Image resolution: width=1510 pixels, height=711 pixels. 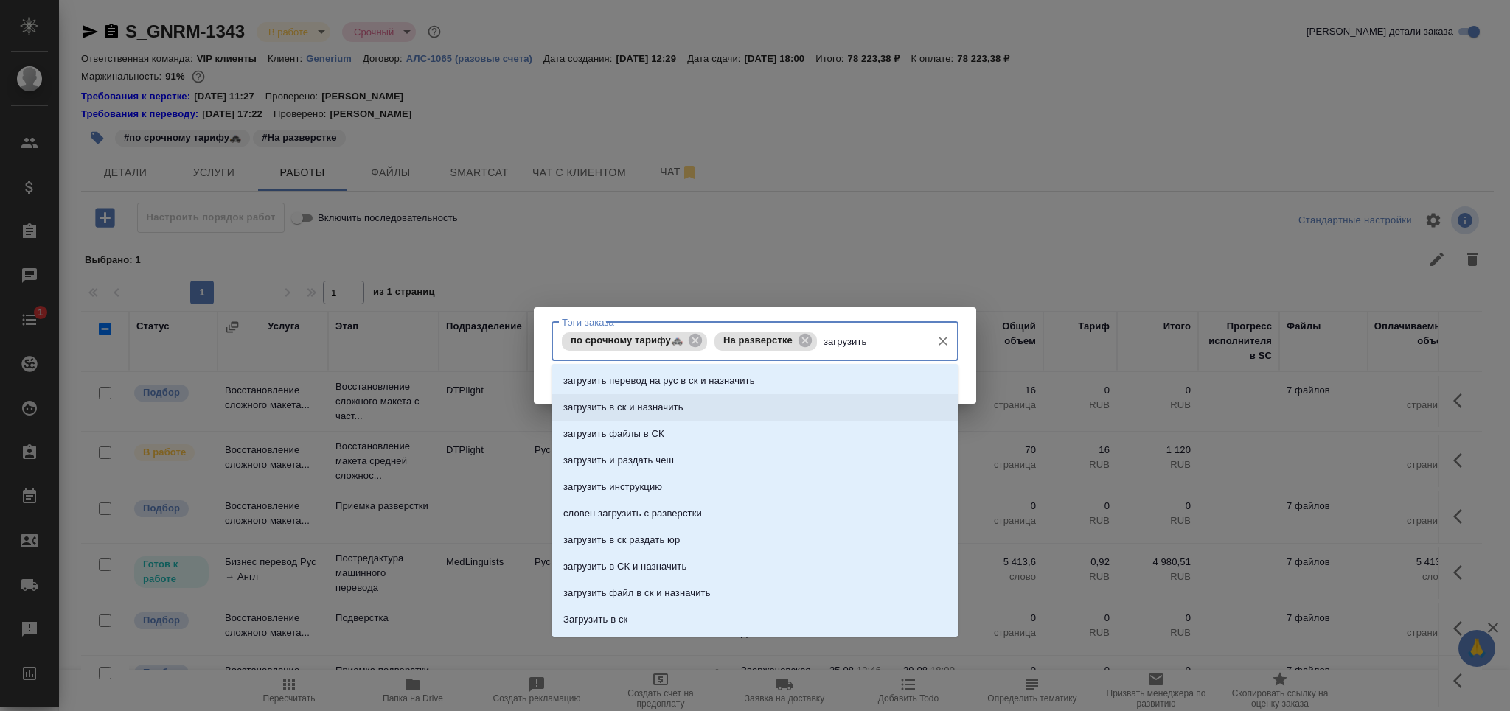 I want to click on p: словен загрузить с разверстки, so click(x=633, y=514).